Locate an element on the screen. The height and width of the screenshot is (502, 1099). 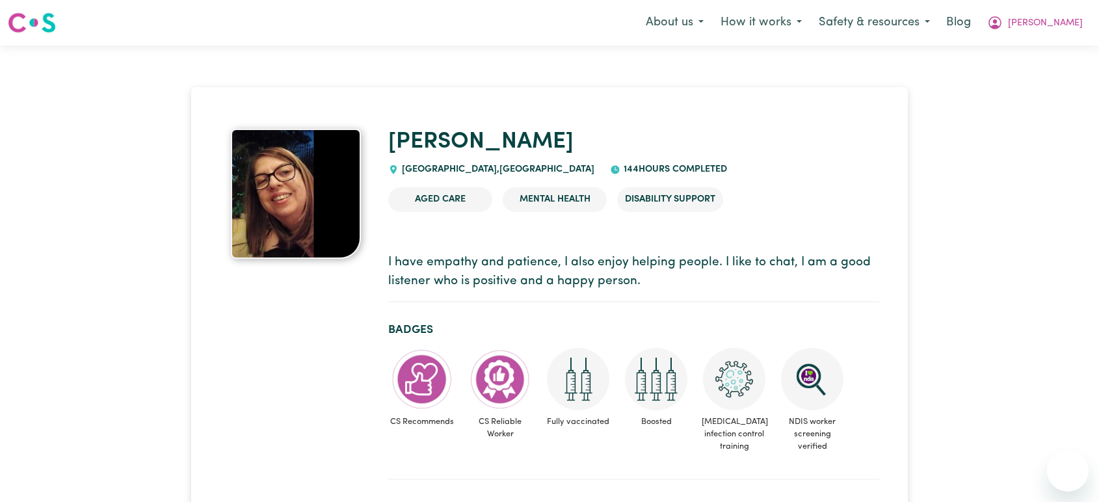
a: Blog is located at coordinates (958, 23).